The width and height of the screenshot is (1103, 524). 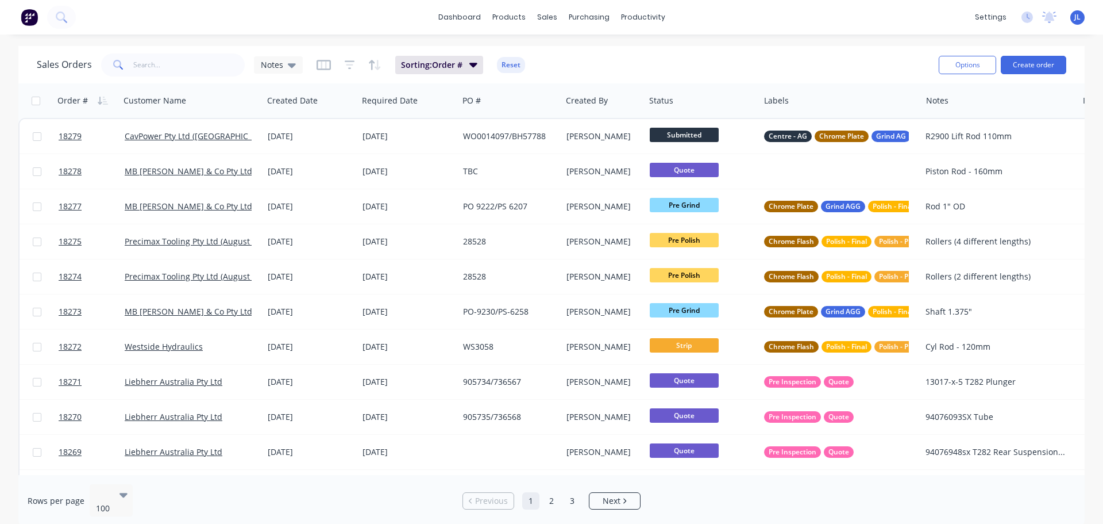 What do you see at coordinates (511, 65) in the screenshot?
I see `button: Reset` at bounding box center [511, 65].